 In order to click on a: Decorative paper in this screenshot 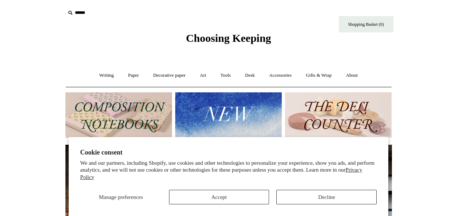, I will do `click(169, 75)`.